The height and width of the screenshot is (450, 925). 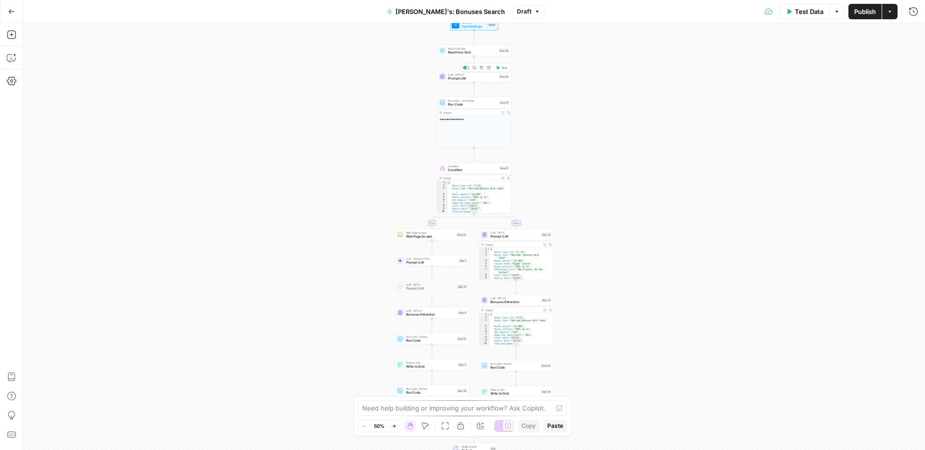 What do you see at coordinates (432, 325) in the screenshot?
I see `g: Edge from step_4 to step_14` at bounding box center [432, 325].